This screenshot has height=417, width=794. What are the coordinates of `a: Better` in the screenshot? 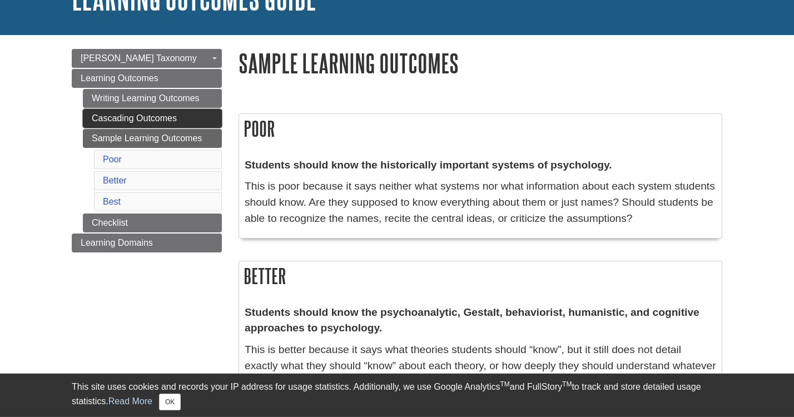 It's located at (115, 180).